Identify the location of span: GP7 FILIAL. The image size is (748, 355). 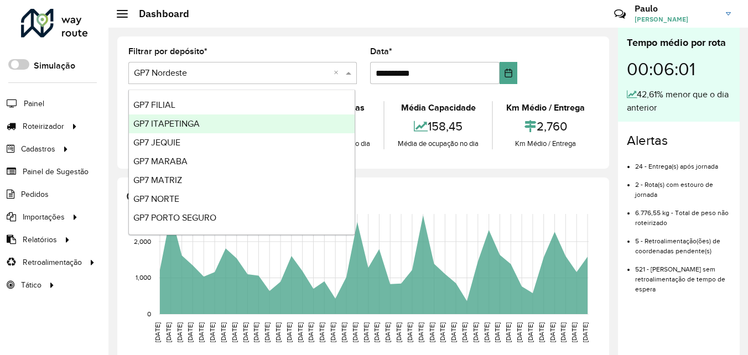
(154, 105).